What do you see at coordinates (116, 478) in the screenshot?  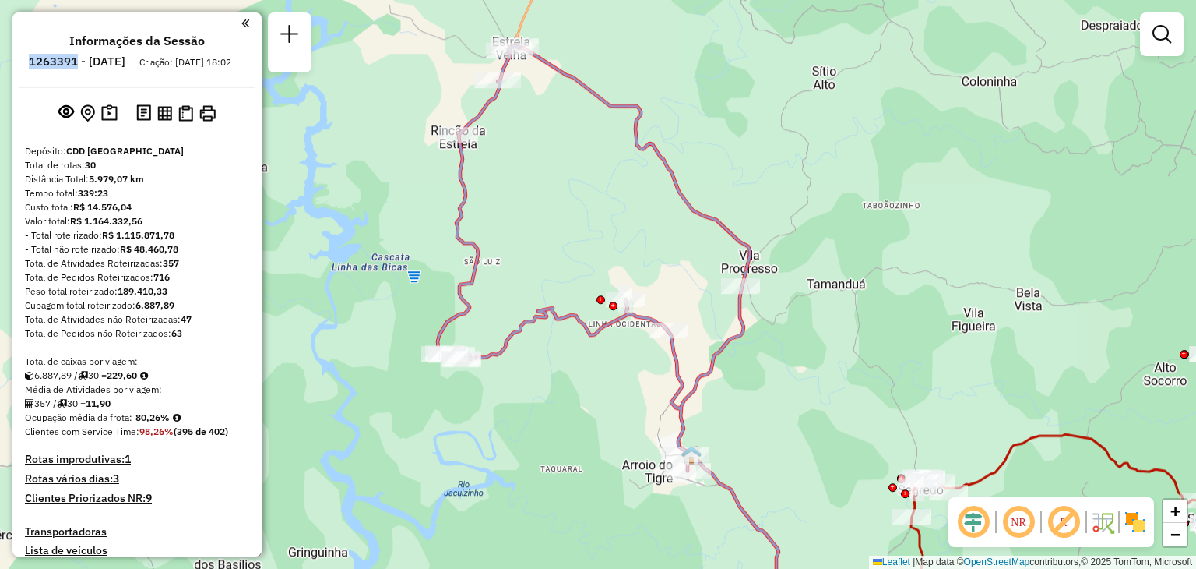 I see `strong: 3` at bounding box center [116, 478].